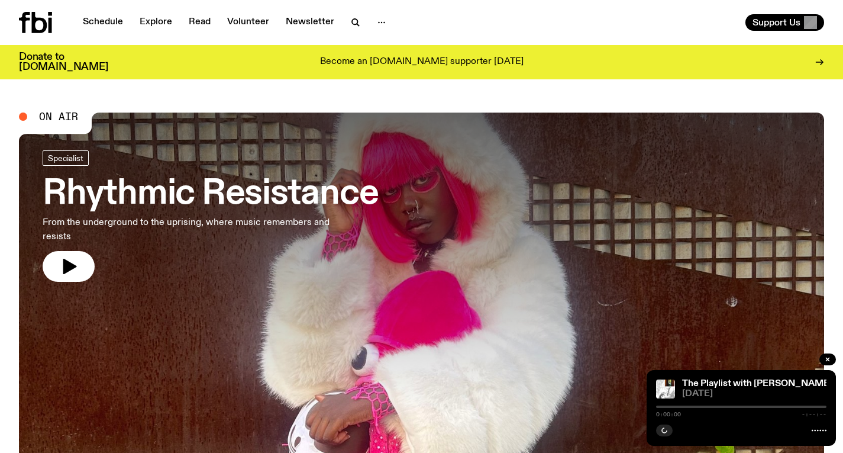 The width and height of the screenshot is (843, 453). I want to click on h3: Rhythmic Resistance, so click(210, 194).